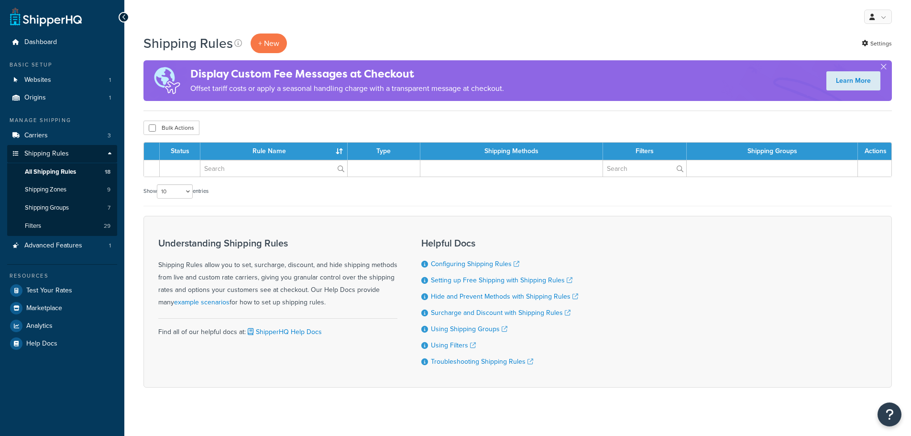 The width and height of the screenshot is (911, 436). Describe the element at coordinates (274, 151) in the screenshot. I see `th: Rule Name` at that location.